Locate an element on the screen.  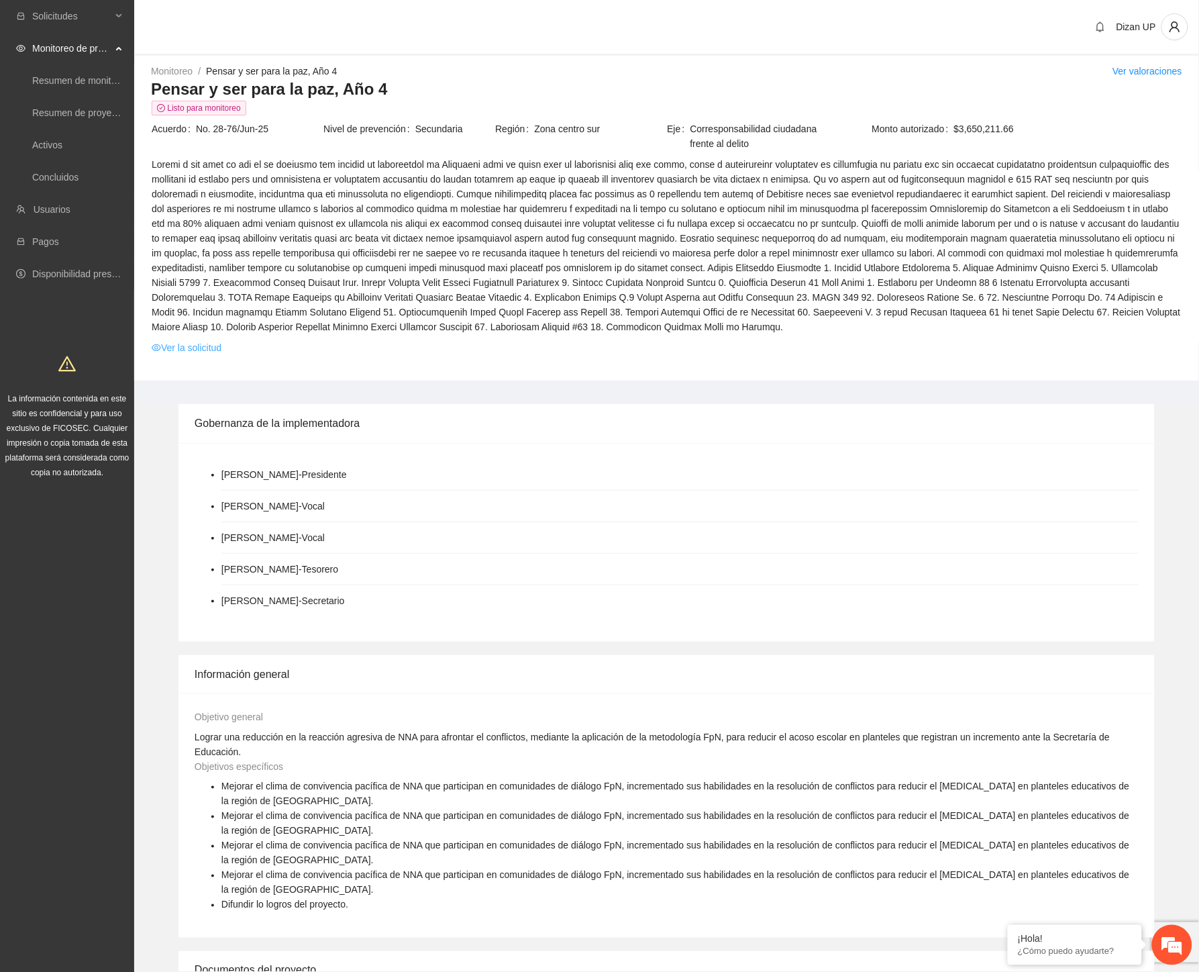
div: ¡Hola! is located at coordinates (1075, 939).